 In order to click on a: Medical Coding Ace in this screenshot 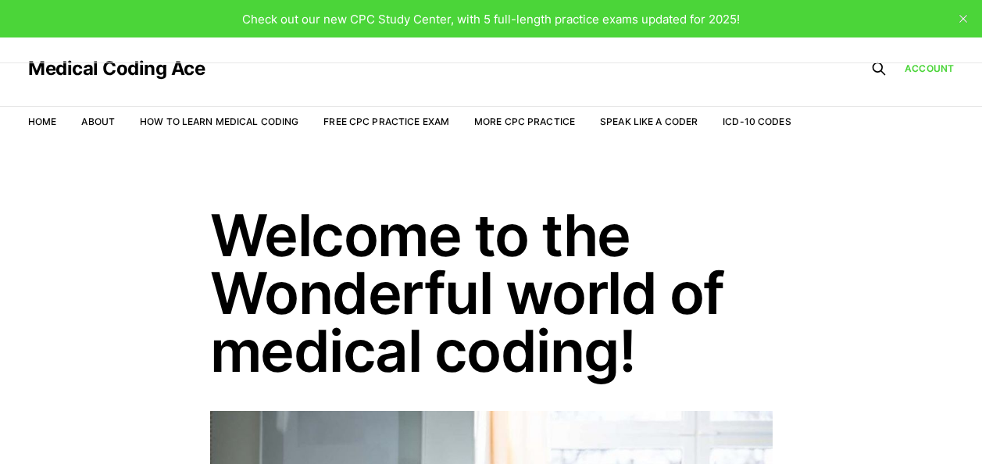, I will do `click(116, 69)`.